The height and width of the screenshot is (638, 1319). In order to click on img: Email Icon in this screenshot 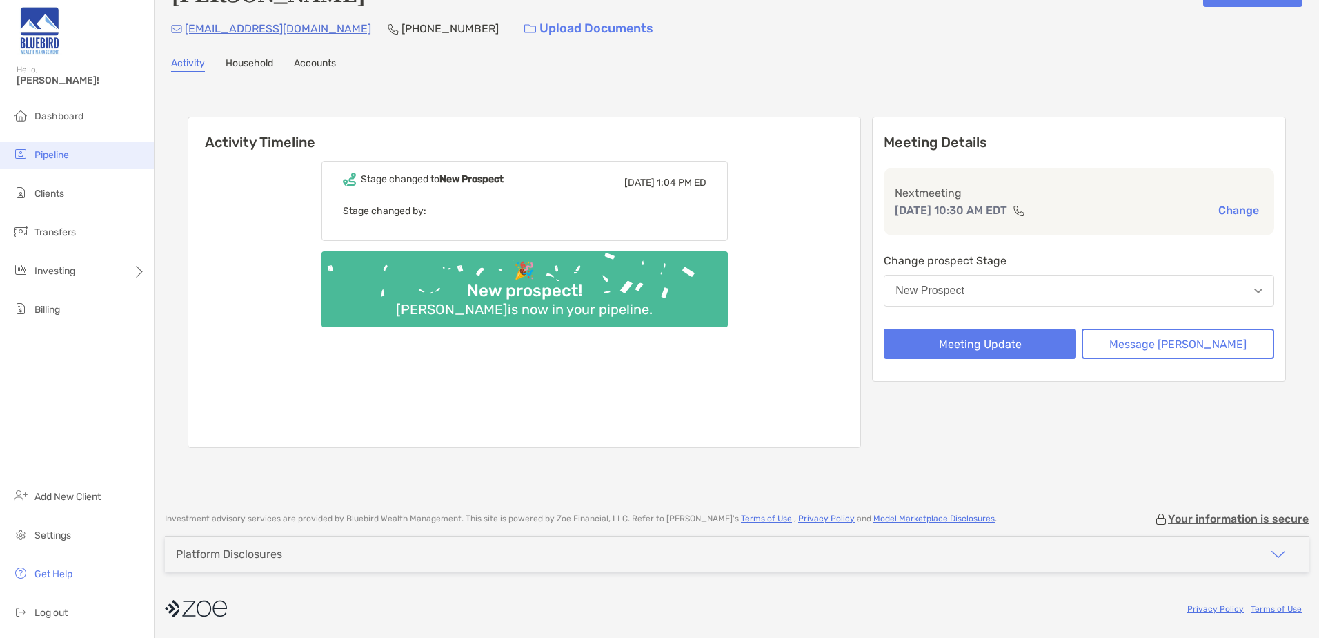, I will do `click(177, 29)`.